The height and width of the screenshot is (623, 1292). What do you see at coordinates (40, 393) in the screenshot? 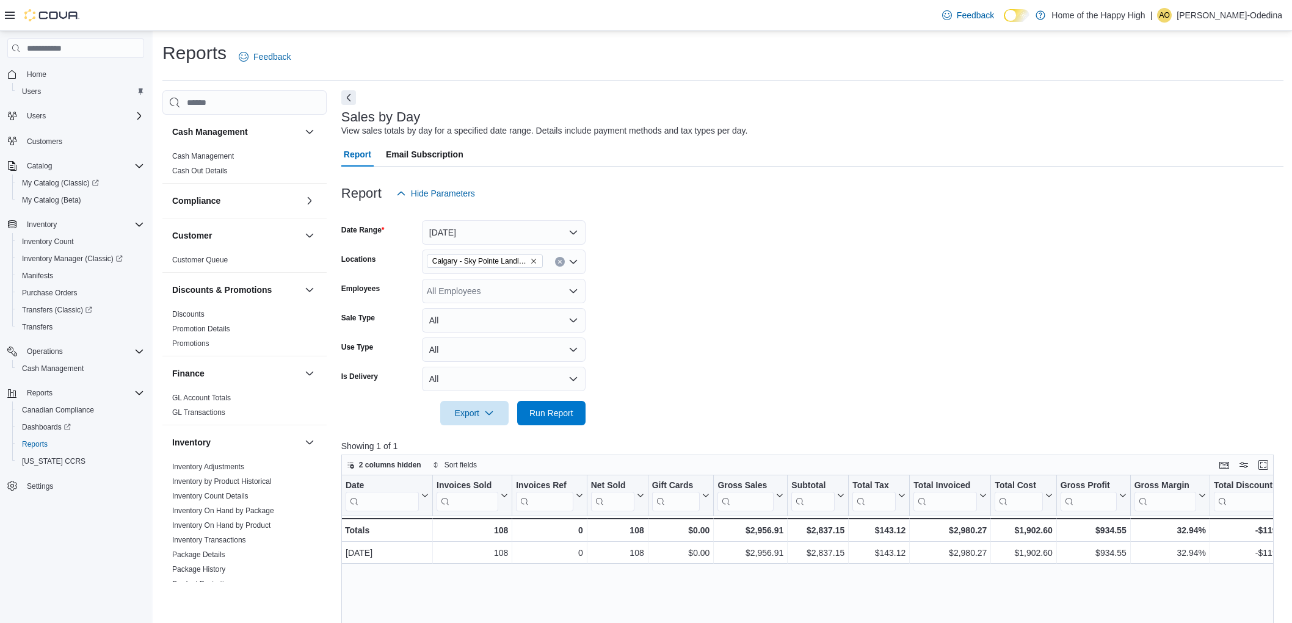
I see `button: Reports` at bounding box center [40, 393].